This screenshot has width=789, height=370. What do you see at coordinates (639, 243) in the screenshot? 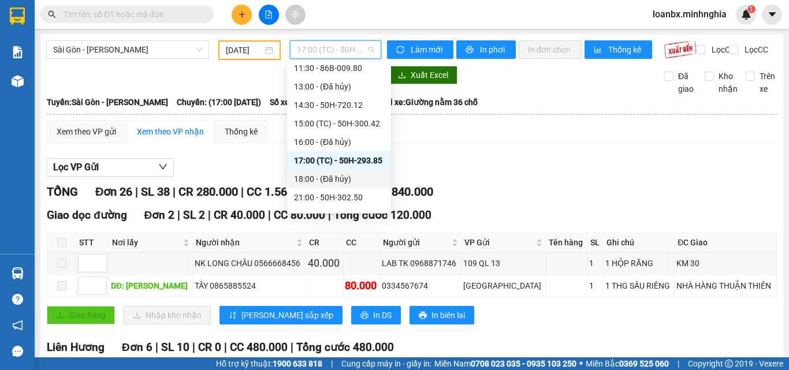
I see `th: Ghi chú` at bounding box center [639, 243].